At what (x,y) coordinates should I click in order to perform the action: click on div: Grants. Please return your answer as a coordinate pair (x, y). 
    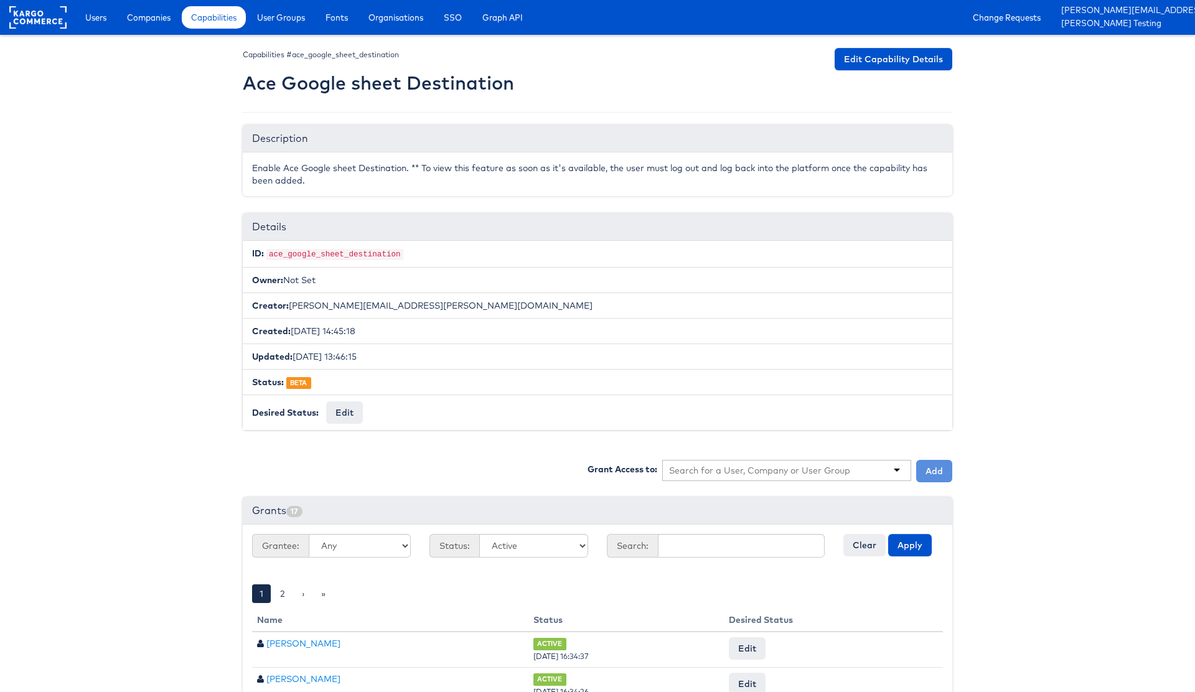
    Looking at the image, I should click on (597, 511).